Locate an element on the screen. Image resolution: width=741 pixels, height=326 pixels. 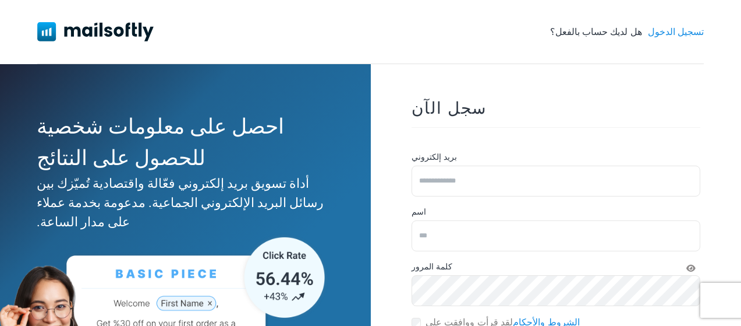
img: ميلسوفتلي is located at coordinates (95, 31).